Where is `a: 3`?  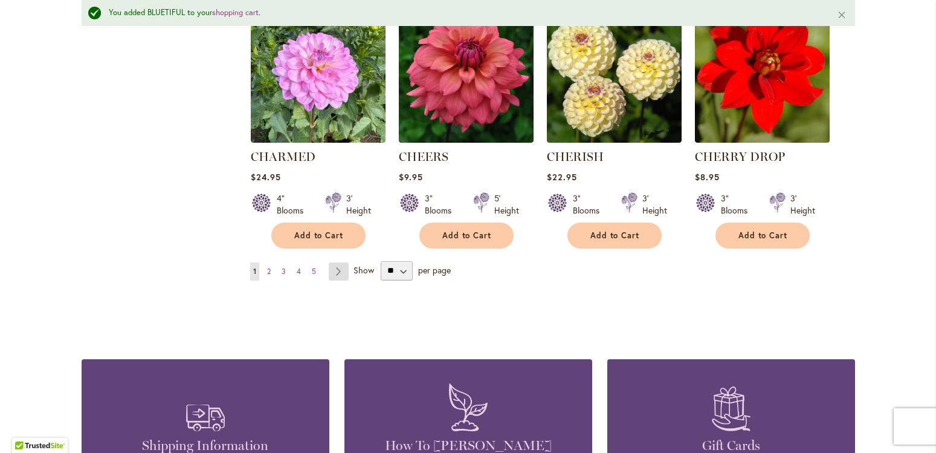 a: 3 is located at coordinates (283, 271).